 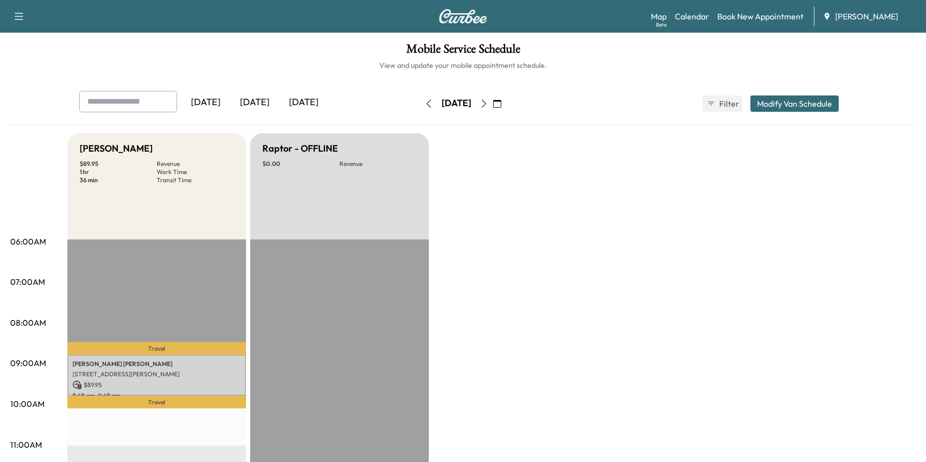 I want to click on h6: View and update your mobile appointment schedule., so click(x=463, y=65).